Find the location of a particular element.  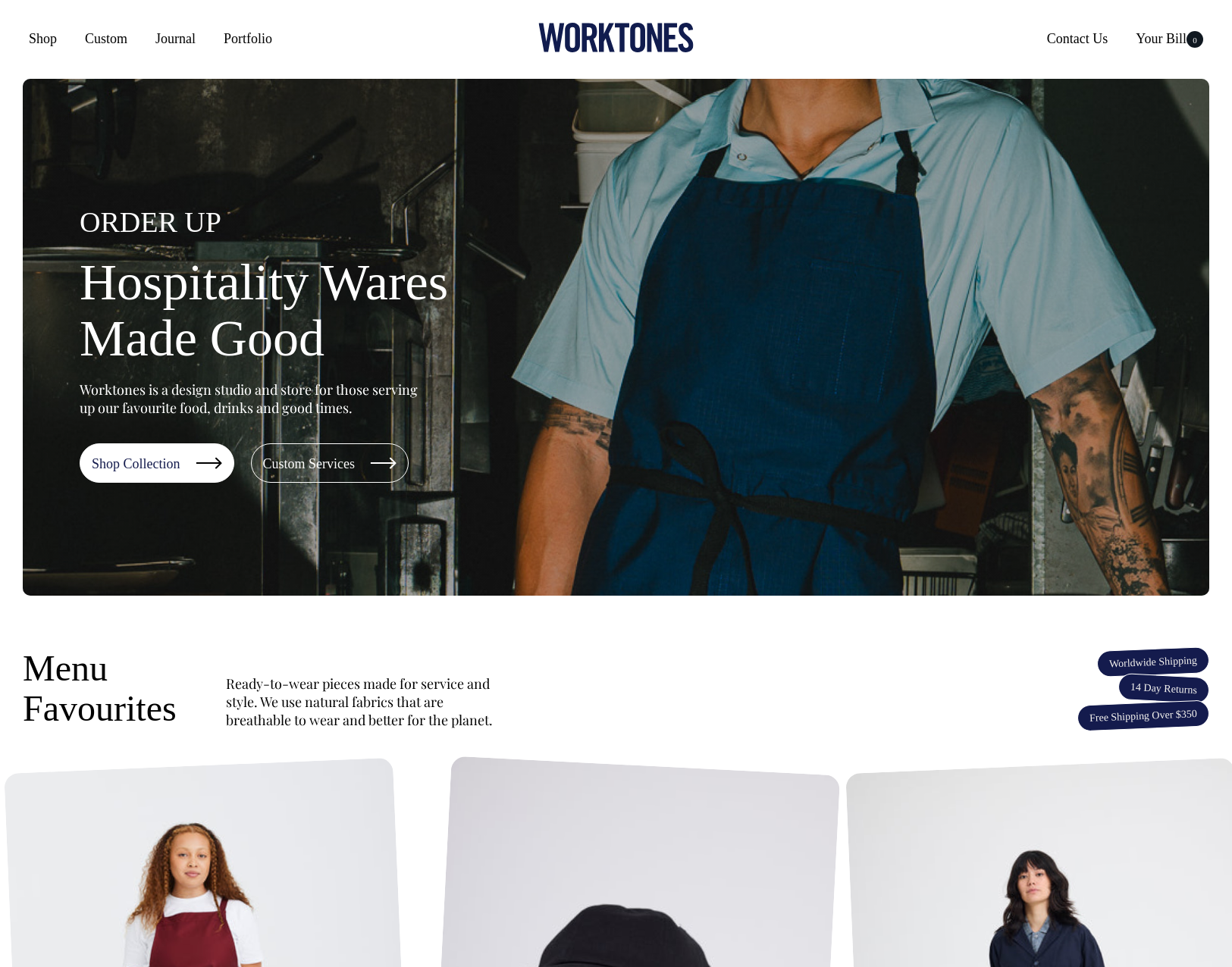

a: Custom Services is located at coordinates (329, 463).